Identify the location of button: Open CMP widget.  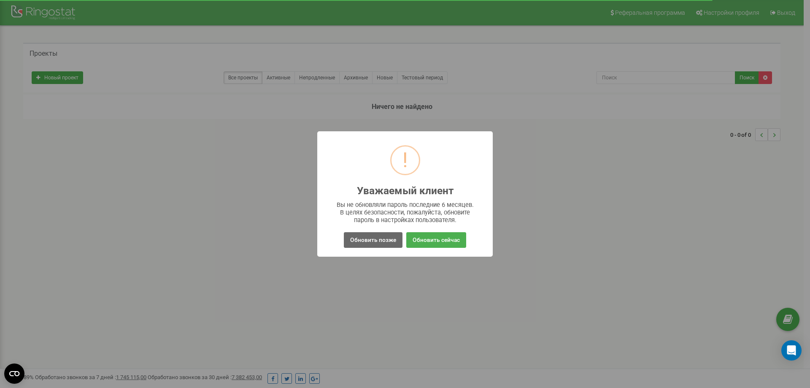
(14, 373).